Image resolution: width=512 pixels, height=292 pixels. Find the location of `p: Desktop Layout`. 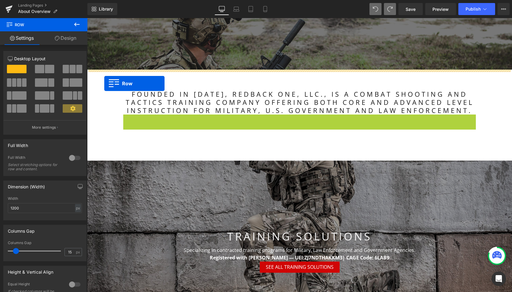

p: Desktop Layout is located at coordinates (45, 58).